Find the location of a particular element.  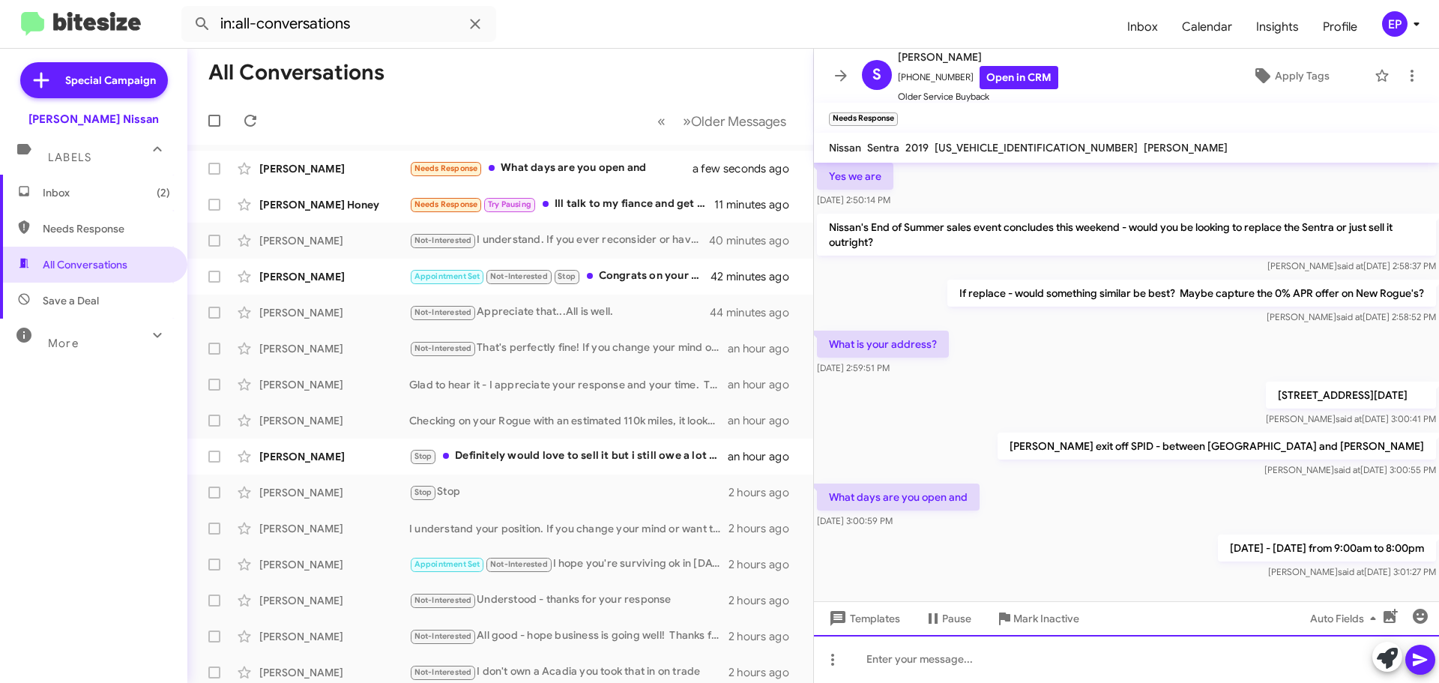

p: Nissan's End of Summer sales event concludes this weekend - would you be looking to replace the S... is located at coordinates (1126, 235).